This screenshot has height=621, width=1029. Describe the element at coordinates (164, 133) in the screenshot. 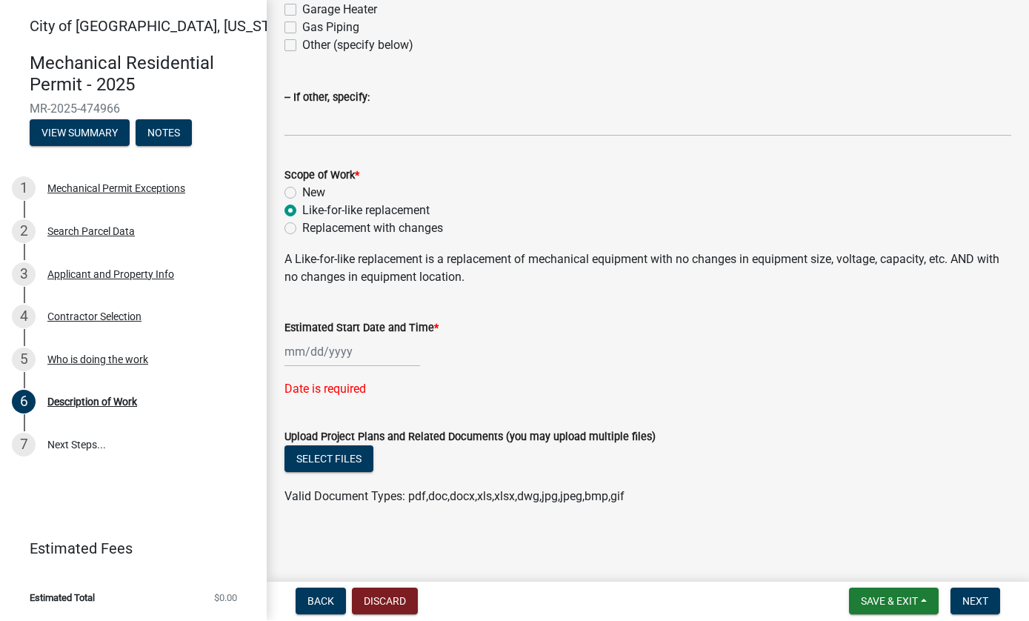

I see `button: Notes` at that location.